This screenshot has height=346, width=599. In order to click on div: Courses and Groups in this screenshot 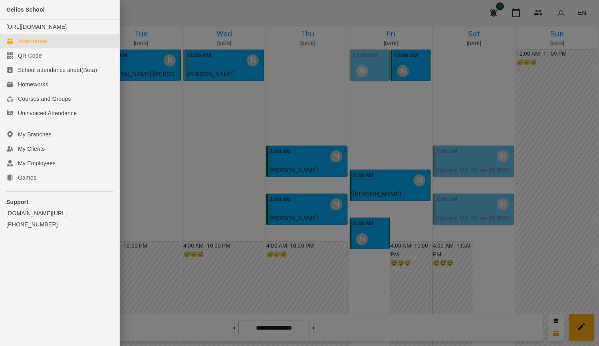, I will do `click(44, 99)`.